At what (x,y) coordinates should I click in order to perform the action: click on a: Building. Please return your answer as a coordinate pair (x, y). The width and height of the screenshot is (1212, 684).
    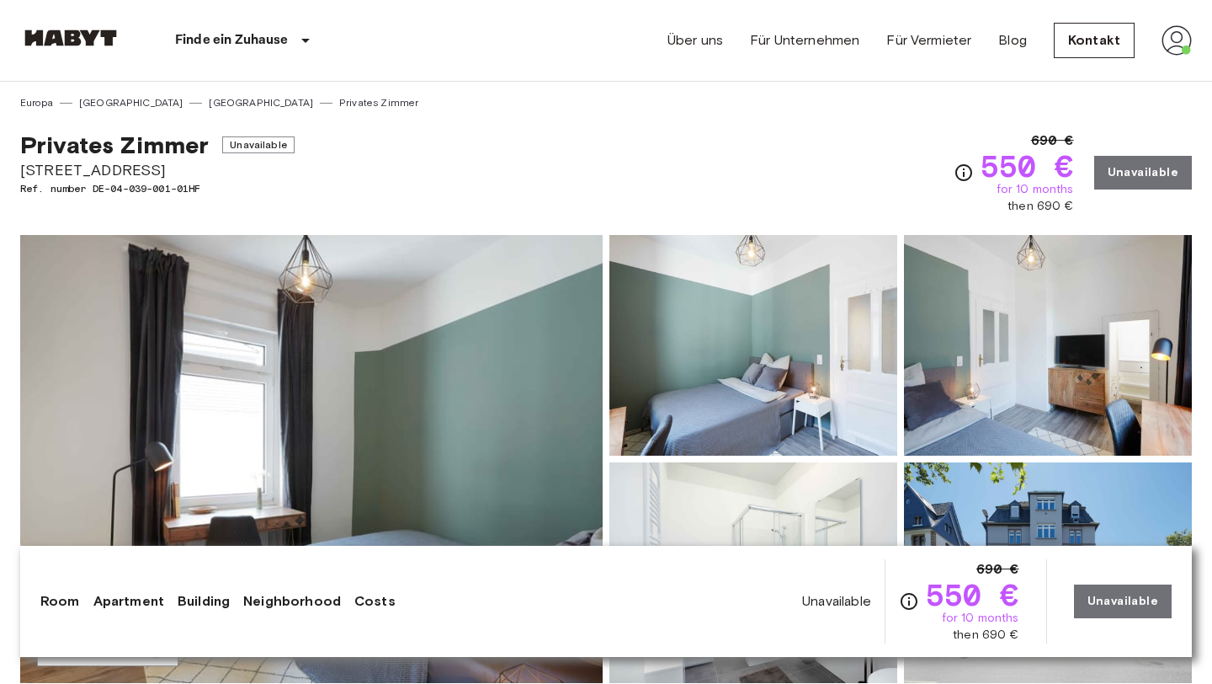
    Looking at the image, I should click on (204, 601).